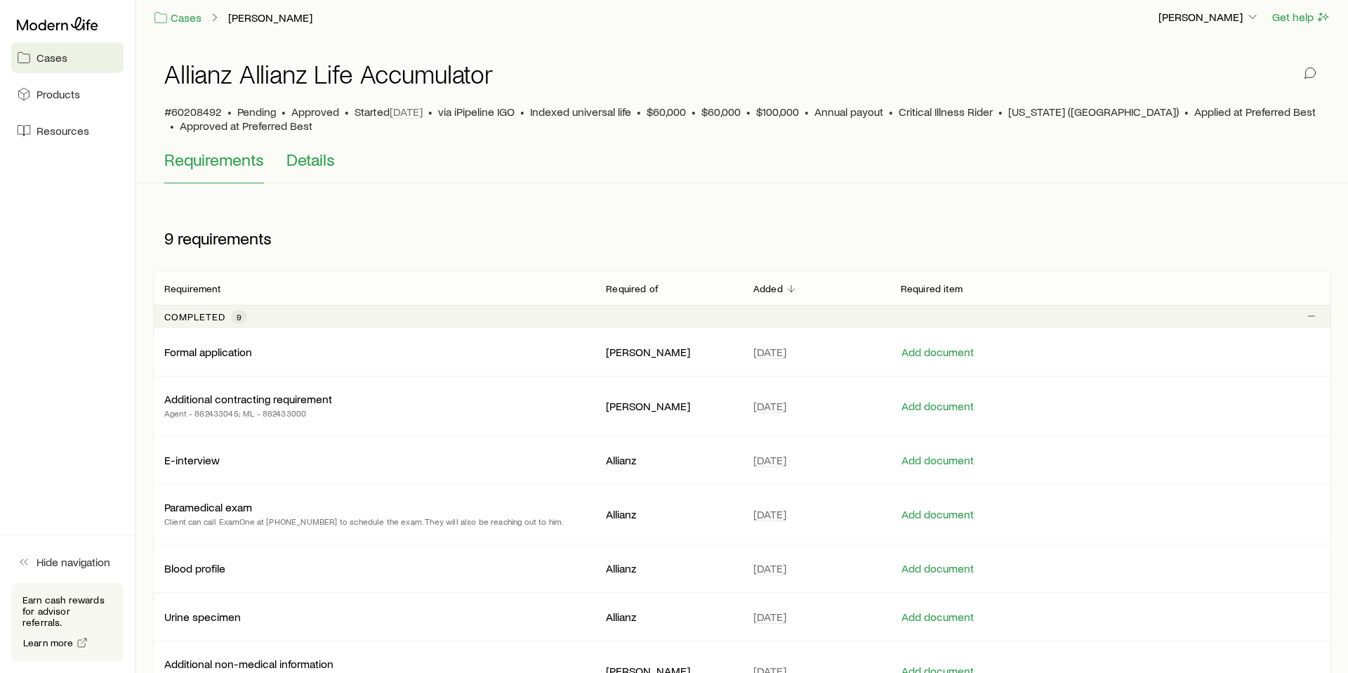 The height and width of the screenshot is (673, 1348). What do you see at coordinates (67, 131) in the screenshot?
I see `a: Resources` at bounding box center [67, 131].